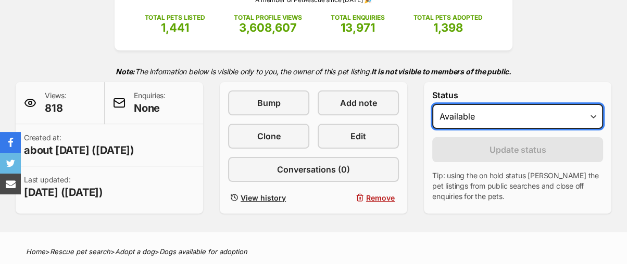  I want to click on p: Enquiries:, so click(149, 103).